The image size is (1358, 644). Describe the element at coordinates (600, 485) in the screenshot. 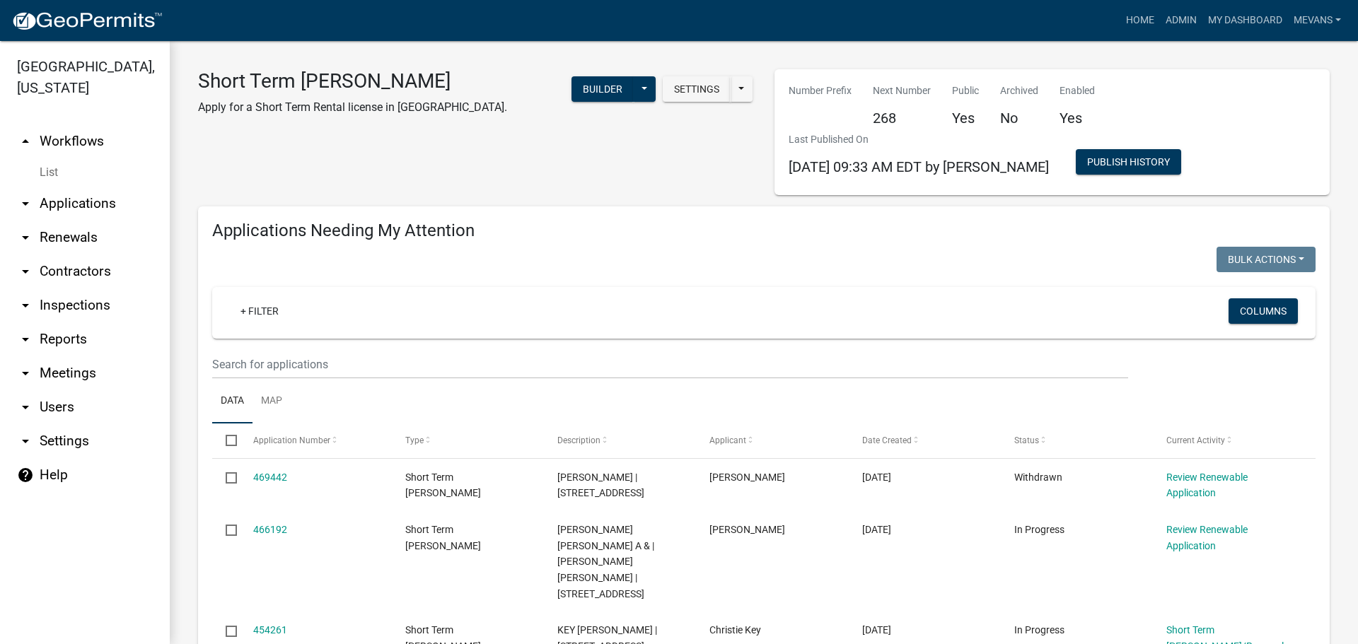

I see `span: David Peteroy | 248 WEST RIVER BEND DR` at that location.